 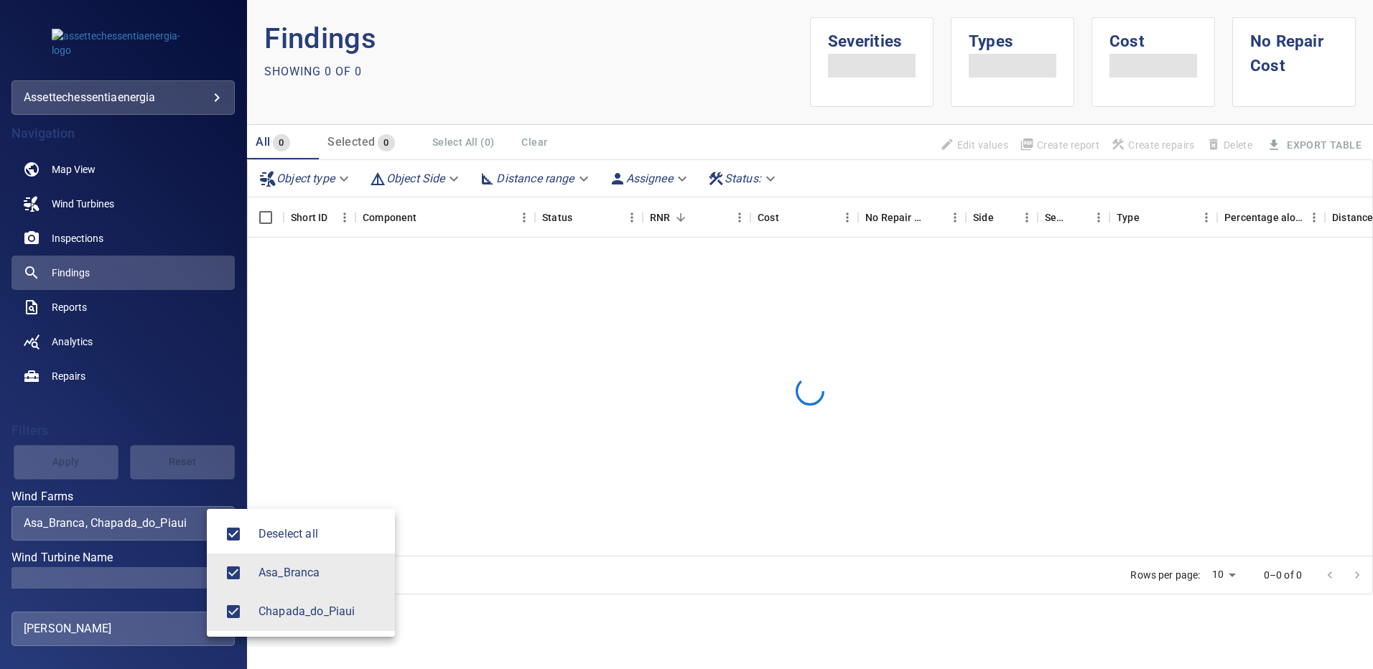 I want to click on ul: Asa_Branca, Chapada_do_Piaui, so click(x=301, y=573).